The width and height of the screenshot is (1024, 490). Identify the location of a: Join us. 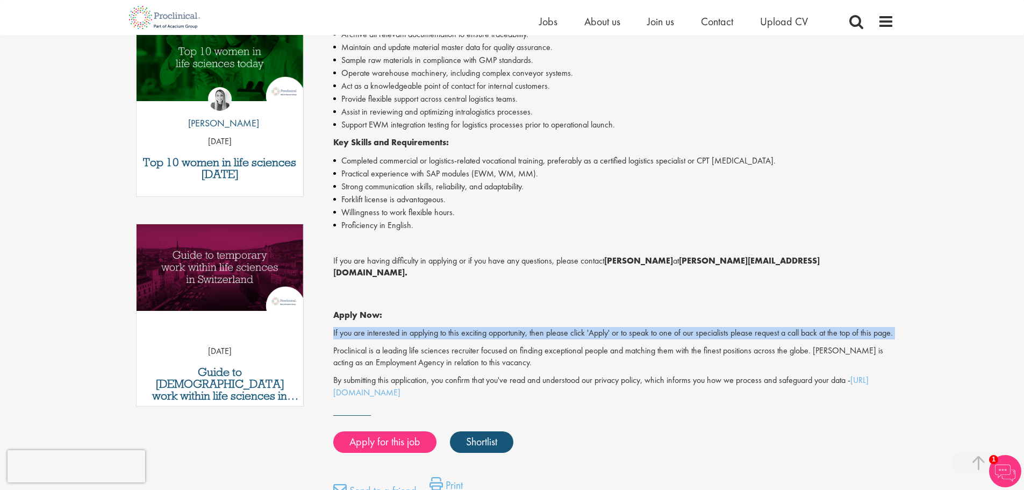
(661, 22).